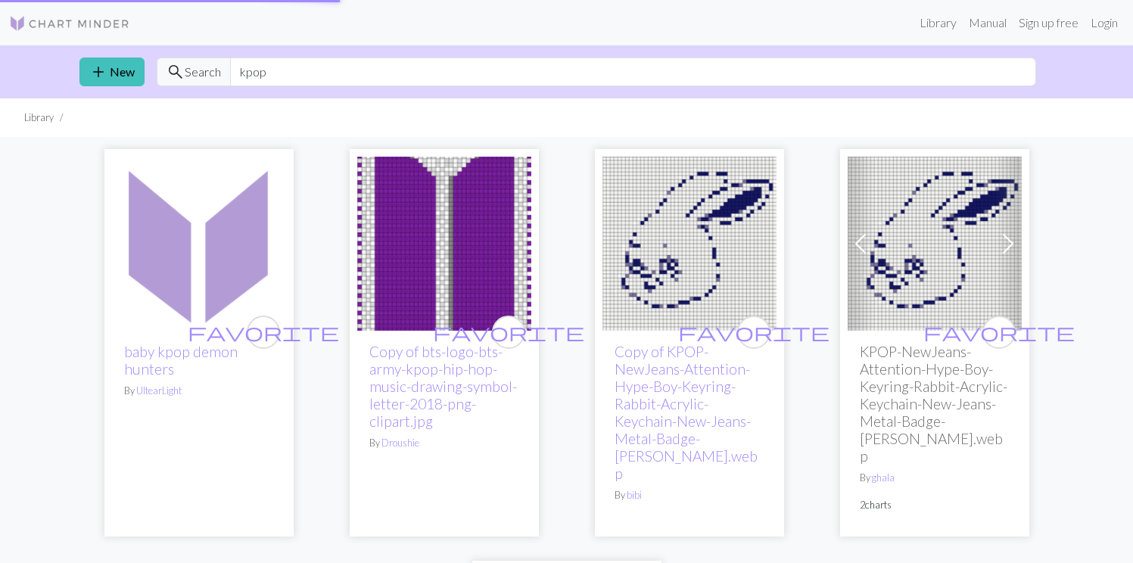 Image resolution: width=1133 pixels, height=563 pixels. I want to click on a: Copy of bts-logo-bts-army-kpop-hip-hop-music-drawing-symbol-letter-2018-png-clipart.jpg, so click(443, 386).